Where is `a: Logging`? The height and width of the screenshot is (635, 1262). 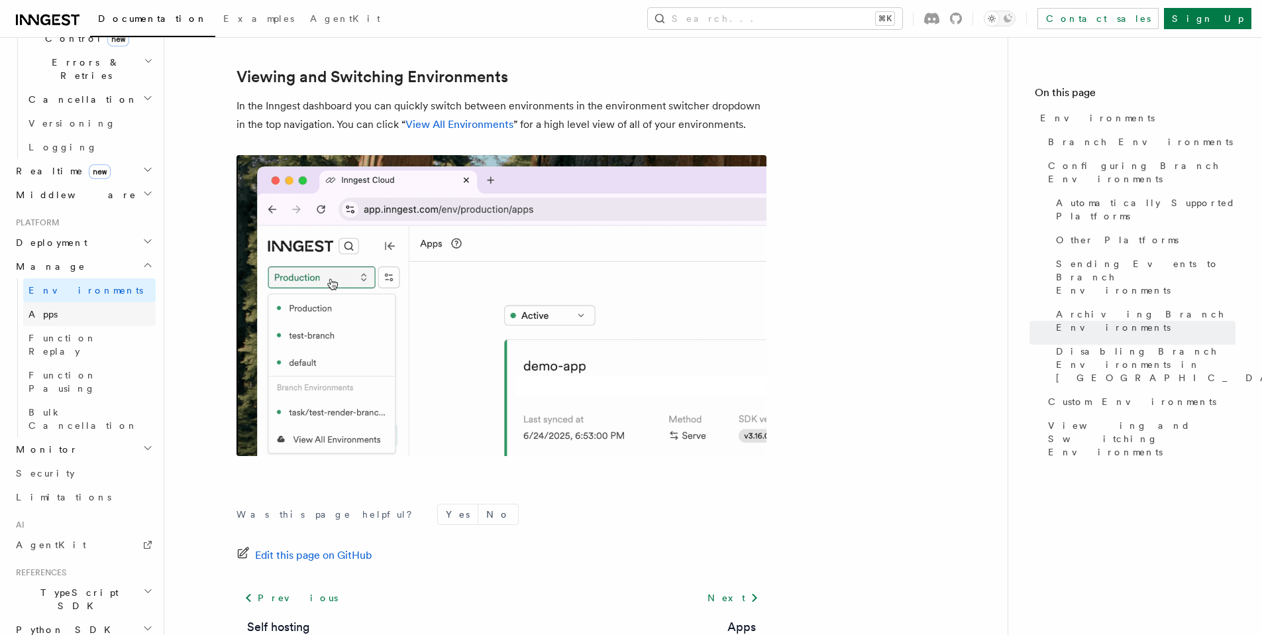 a: Logging is located at coordinates (89, 147).